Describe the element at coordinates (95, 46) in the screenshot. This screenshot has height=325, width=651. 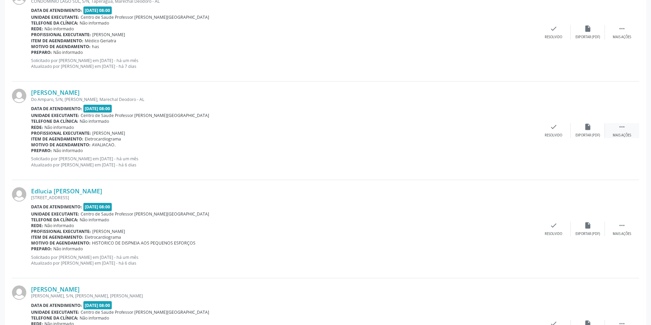
I see `span: has` at that location.